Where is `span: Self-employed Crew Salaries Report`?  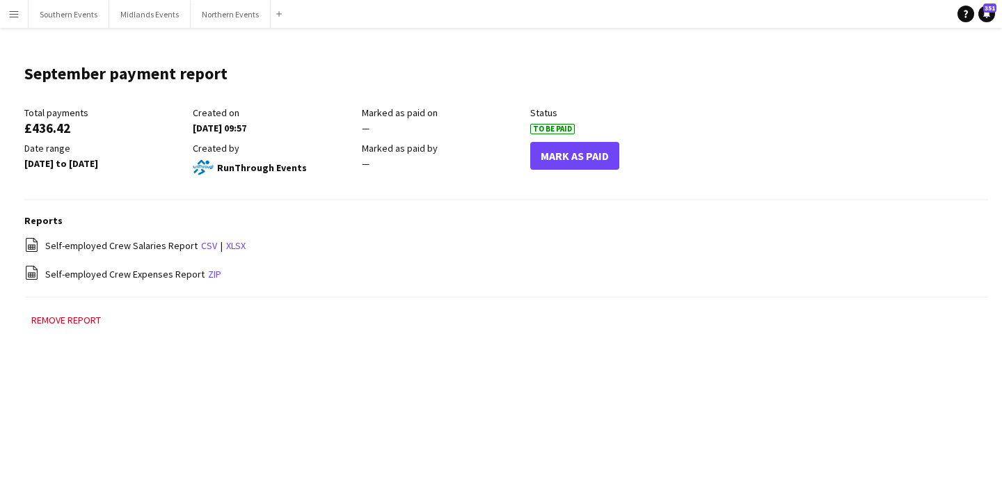 span: Self-employed Crew Salaries Report is located at coordinates (121, 246).